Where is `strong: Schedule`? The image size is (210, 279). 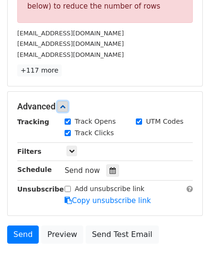
strong: Schedule is located at coordinates (34, 170).